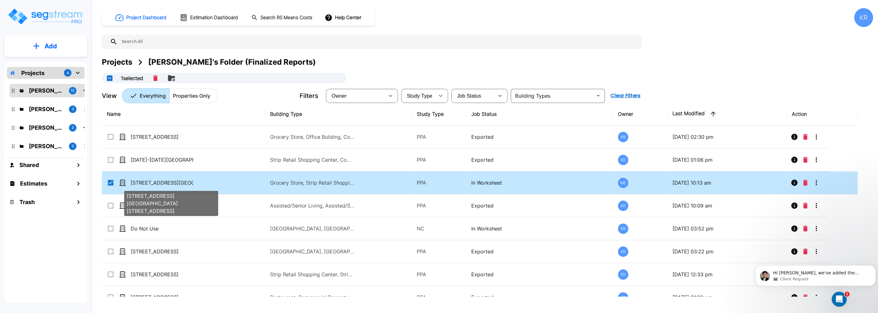 This screenshot has width=878, height=313. Describe the element at coordinates (51, 46) in the screenshot. I see `p: Add` at that location.